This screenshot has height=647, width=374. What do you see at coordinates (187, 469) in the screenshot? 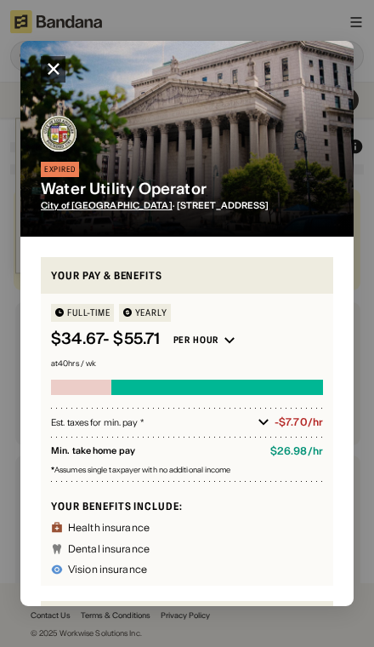
I see `div: Assumes single taxpayer with no additional income` at bounding box center [187, 469].